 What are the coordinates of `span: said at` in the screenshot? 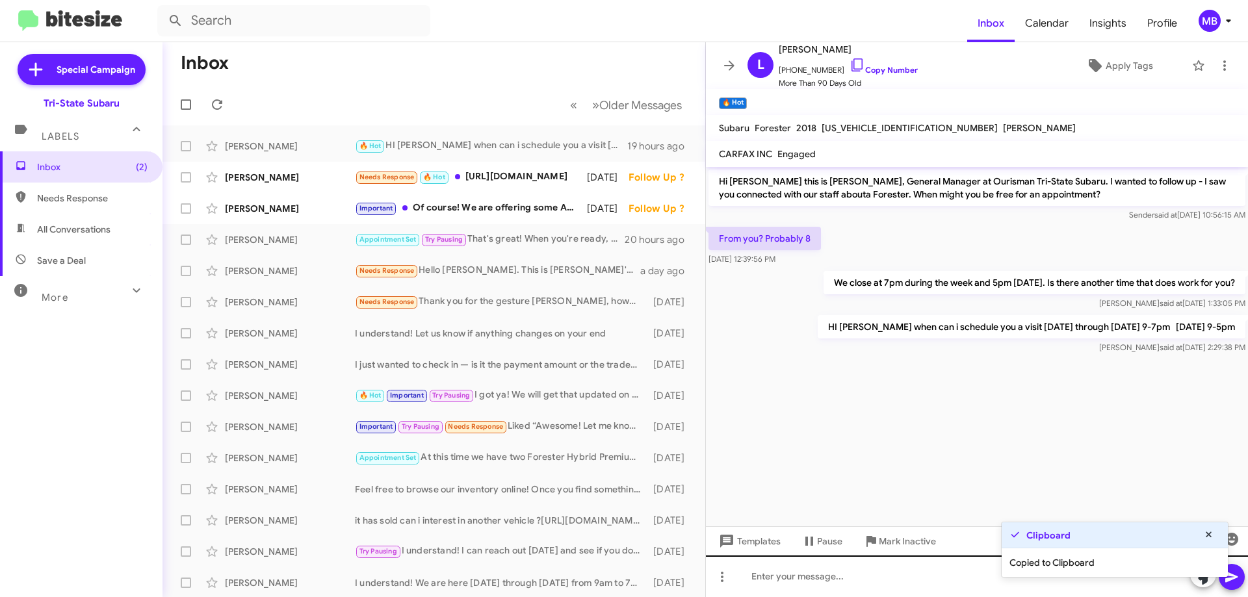 It's located at (1165, 214).